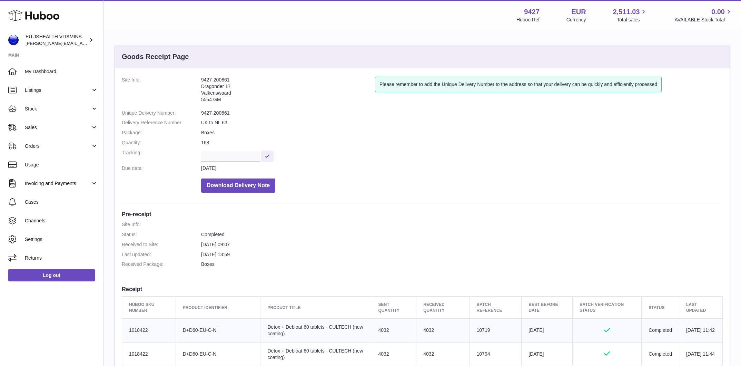  What do you see at coordinates (61, 239) in the screenshot?
I see `span: Settings` at bounding box center [61, 239].